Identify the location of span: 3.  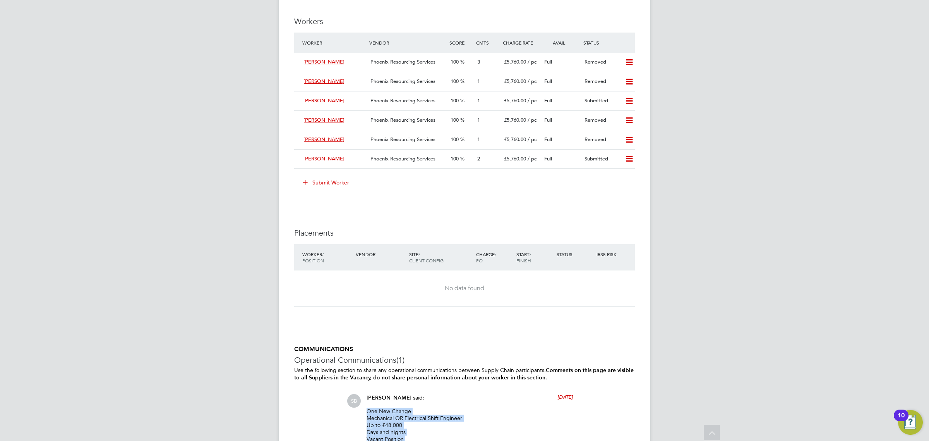
(479, 62).